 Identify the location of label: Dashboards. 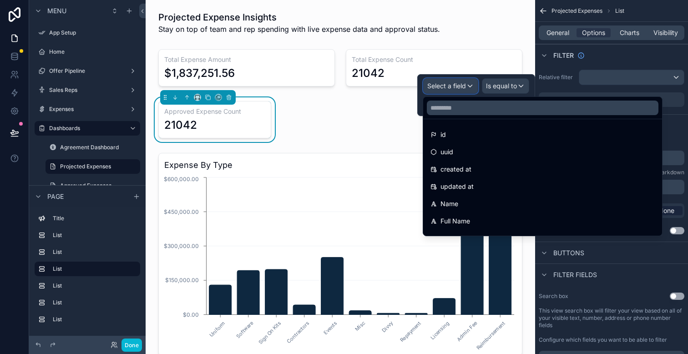
(86, 128).